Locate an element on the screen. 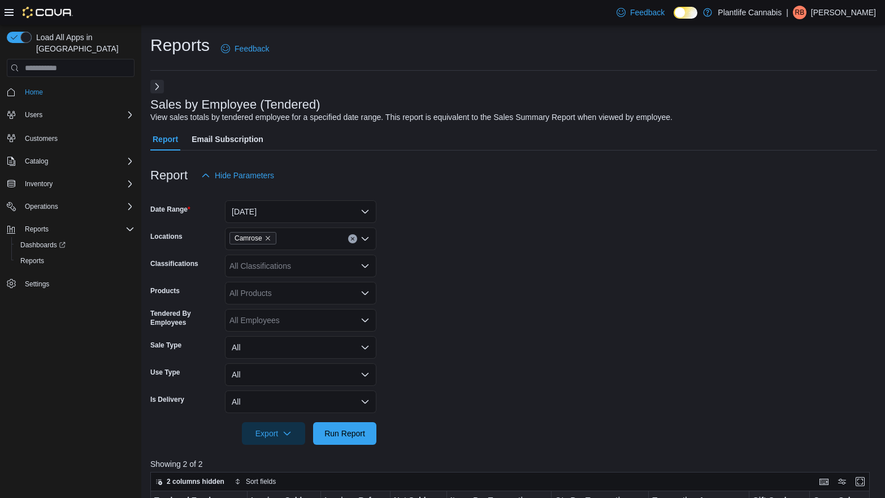 This screenshot has width=885, height=498. button: Enter fullscreen is located at coordinates (861, 481).